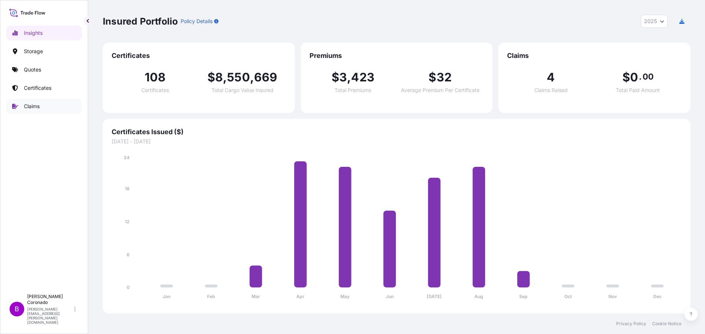  I want to click on span: Certificates Issued ($), so click(396, 132).